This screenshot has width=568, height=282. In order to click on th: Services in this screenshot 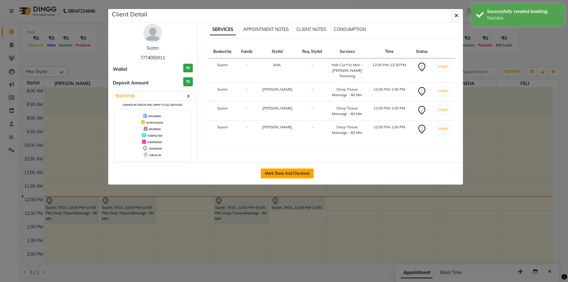, I will do `click(347, 52)`.